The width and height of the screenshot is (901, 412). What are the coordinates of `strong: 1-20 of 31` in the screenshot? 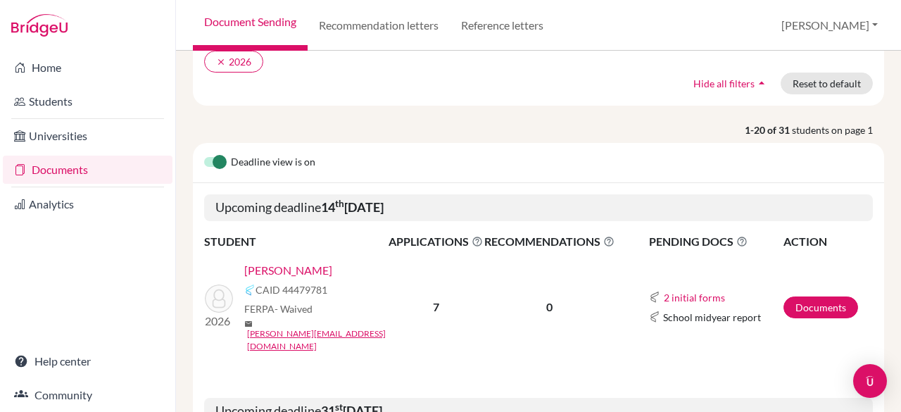 It's located at (768, 130).